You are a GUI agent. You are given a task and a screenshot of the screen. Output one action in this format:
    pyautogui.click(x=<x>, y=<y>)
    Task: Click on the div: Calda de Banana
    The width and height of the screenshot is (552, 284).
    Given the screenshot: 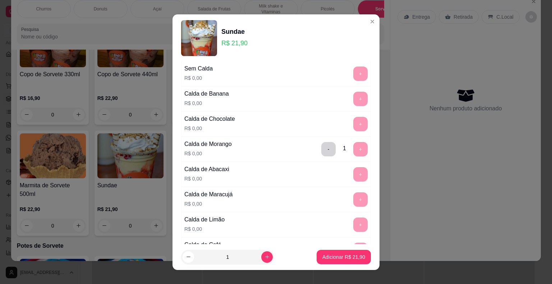 What is the action you would take?
    pyautogui.click(x=207, y=94)
    